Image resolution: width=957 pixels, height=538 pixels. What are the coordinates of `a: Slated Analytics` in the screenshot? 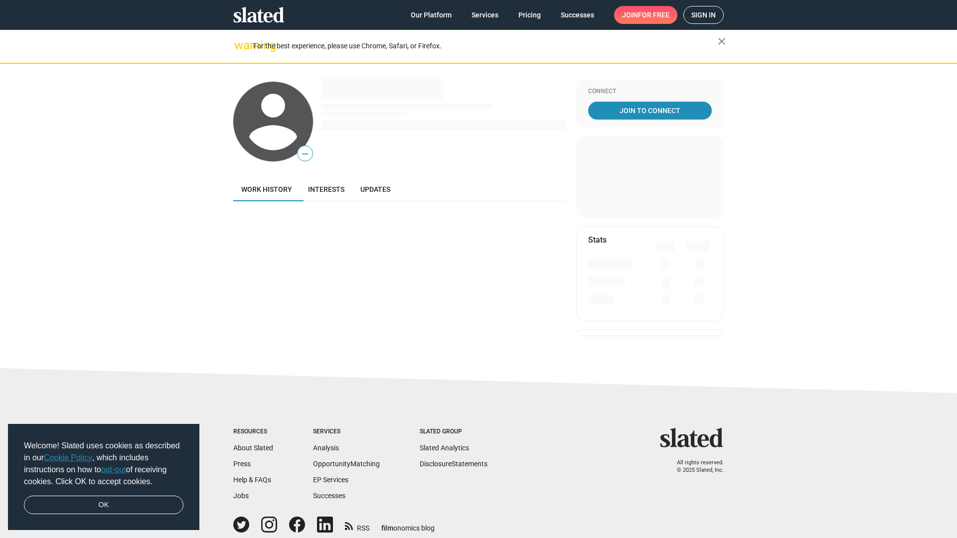 It's located at (444, 448).